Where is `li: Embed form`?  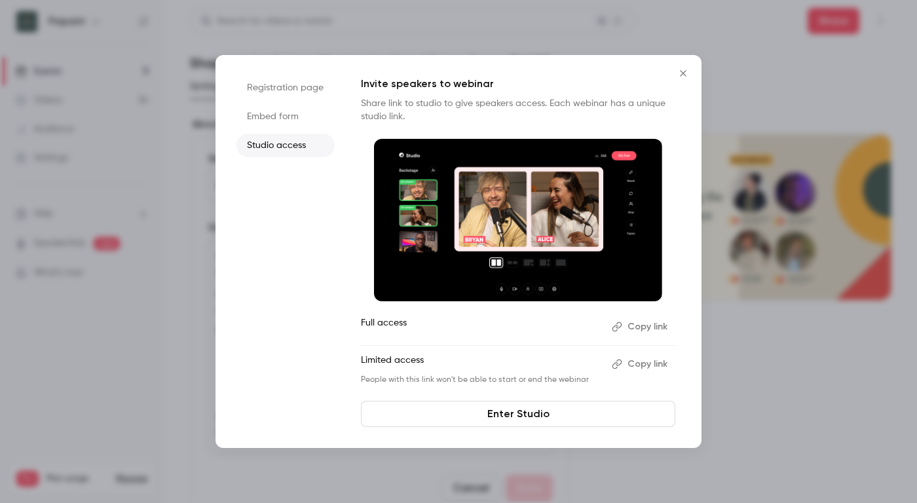 li: Embed form is located at coordinates (286, 117).